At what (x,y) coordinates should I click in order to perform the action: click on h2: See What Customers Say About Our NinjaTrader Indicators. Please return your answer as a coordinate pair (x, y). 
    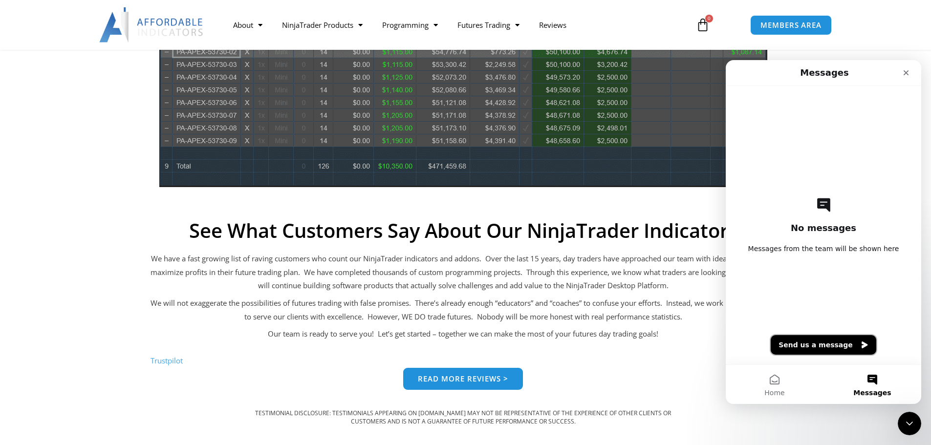
    Looking at the image, I should click on (463, 231).